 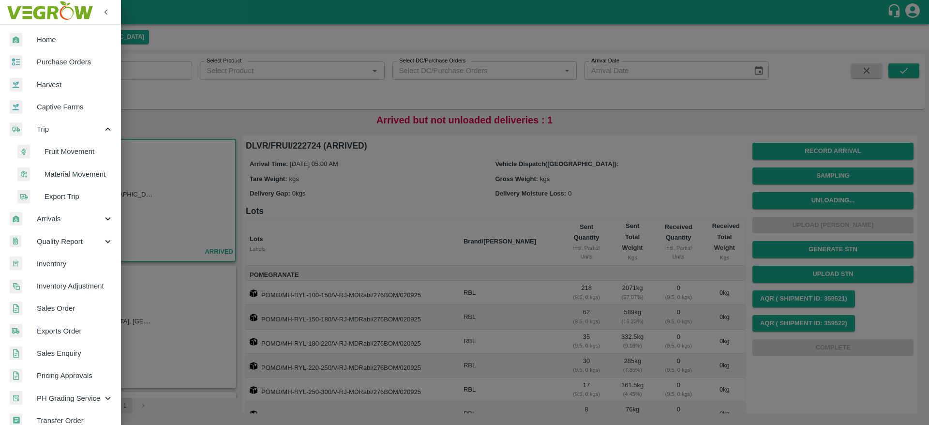 What do you see at coordinates (75, 353) in the screenshot?
I see `span: Sales Enquiry` at bounding box center [75, 353].